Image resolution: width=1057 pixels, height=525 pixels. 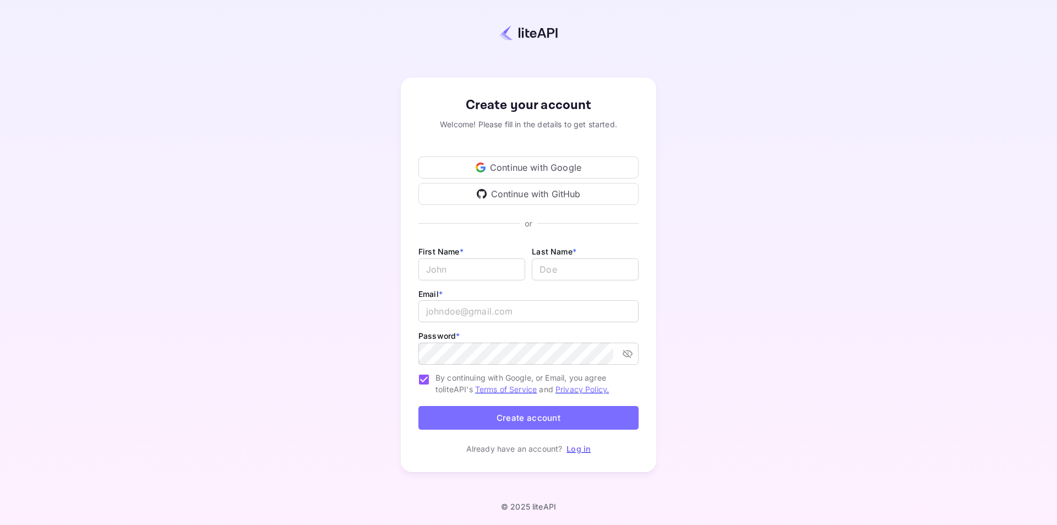 I want to click on div: Continue with Google, so click(x=528, y=167).